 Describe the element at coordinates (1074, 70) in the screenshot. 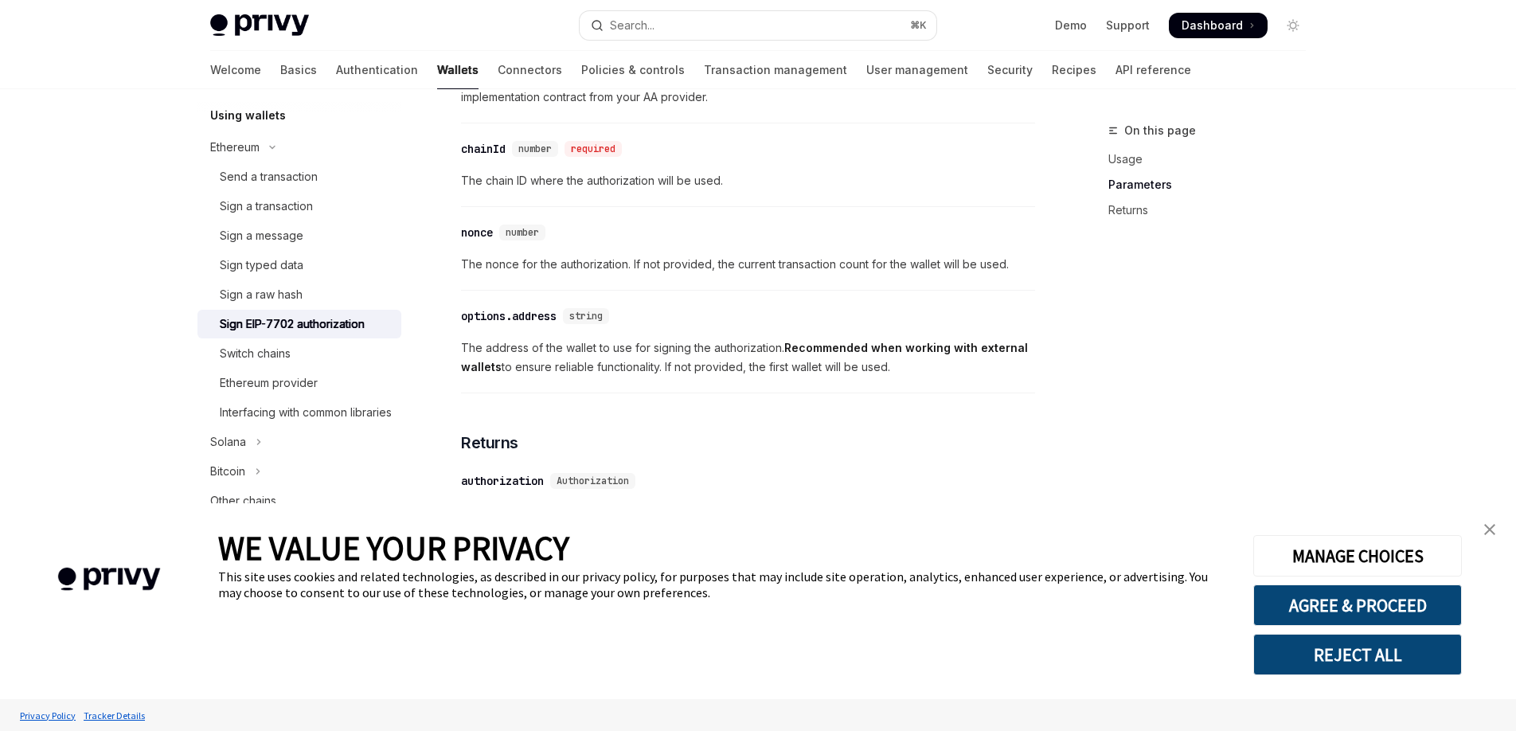

I see `a: Recipes` at that location.